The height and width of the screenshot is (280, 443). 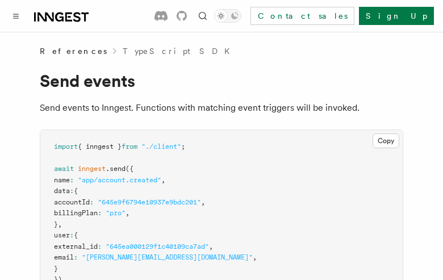 What do you see at coordinates (76, 213) in the screenshot?
I see `span: billingPlan` at bounding box center [76, 213].